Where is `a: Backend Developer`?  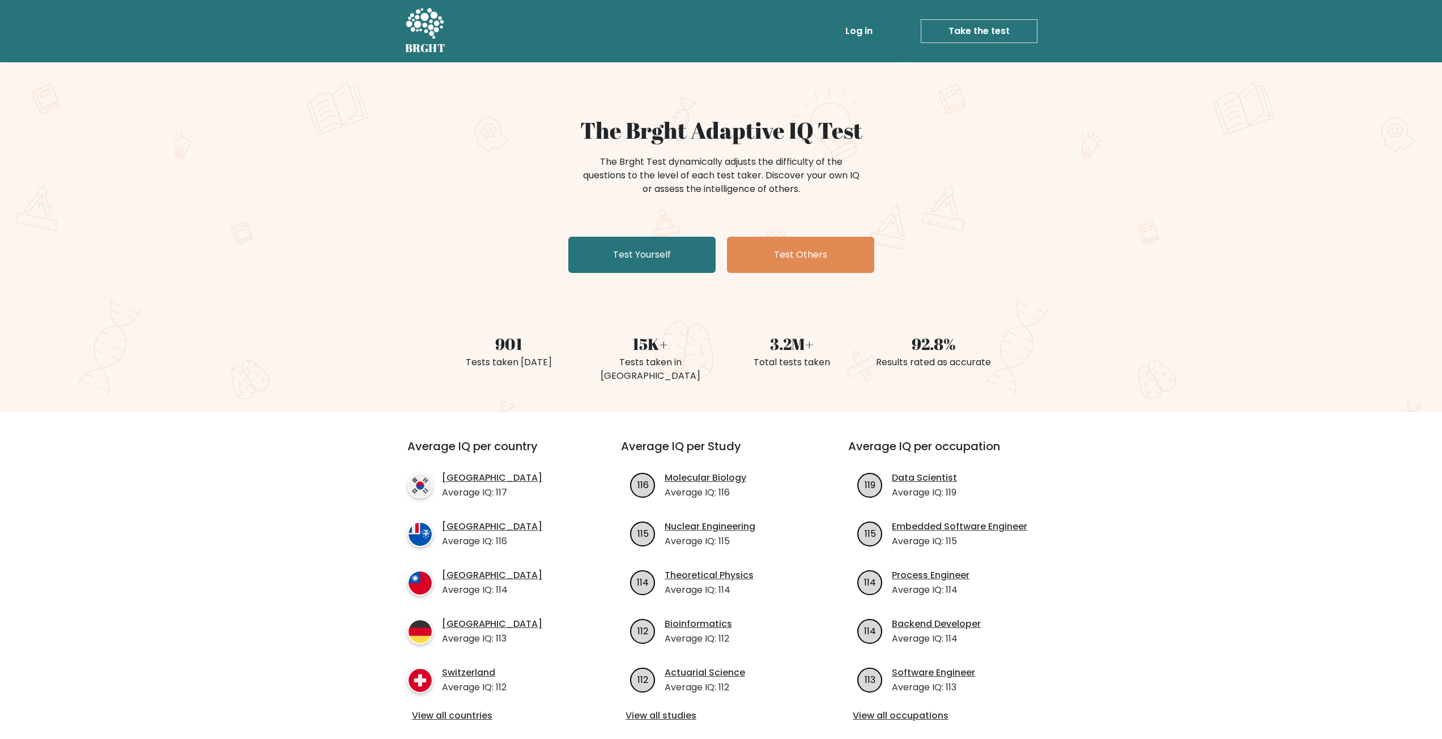 a: Backend Developer is located at coordinates (936, 624).